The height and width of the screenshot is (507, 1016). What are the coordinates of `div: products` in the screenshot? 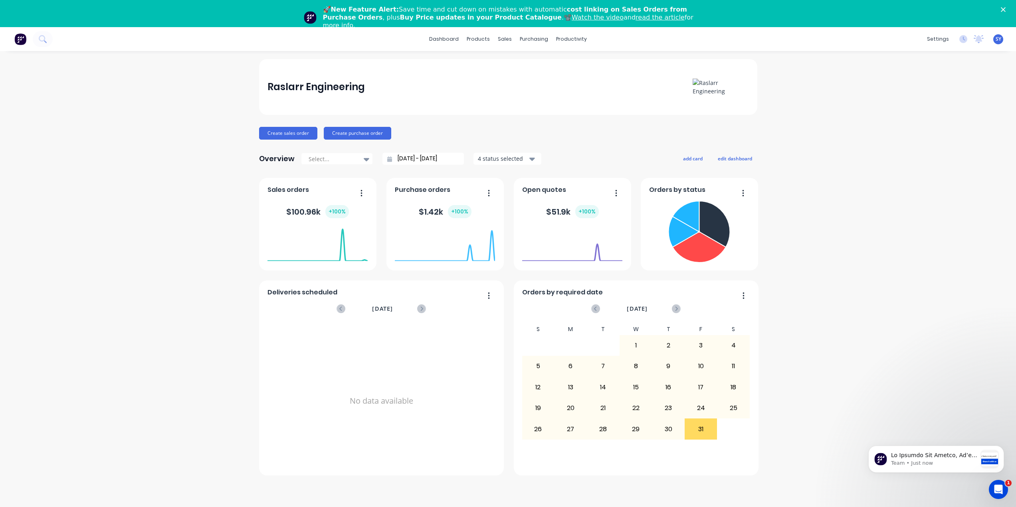 It's located at (478, 39).